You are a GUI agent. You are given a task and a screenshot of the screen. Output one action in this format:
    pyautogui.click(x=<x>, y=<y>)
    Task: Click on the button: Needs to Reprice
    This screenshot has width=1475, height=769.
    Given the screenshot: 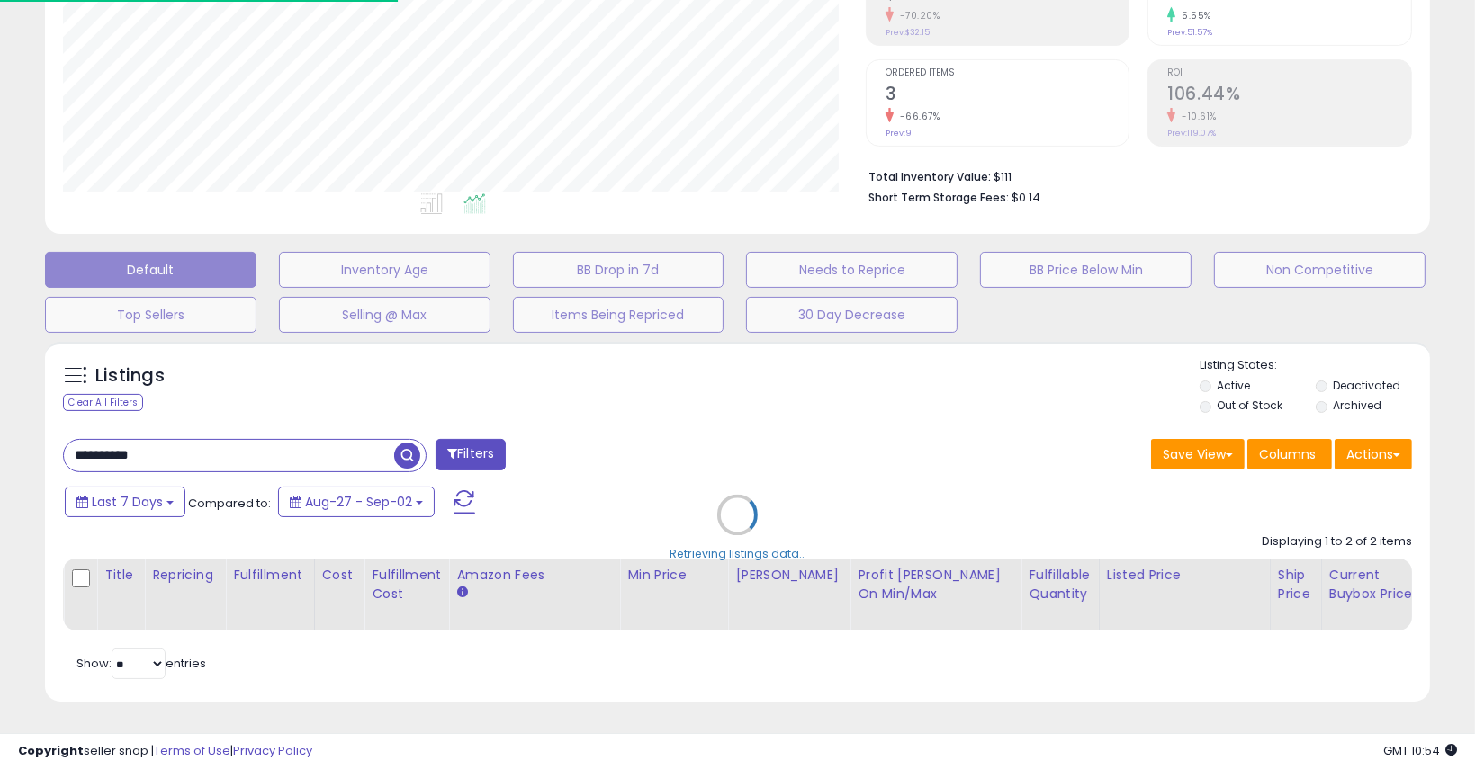 What is the action you would take?
    pyautogui.click(x=851, y=270)
    